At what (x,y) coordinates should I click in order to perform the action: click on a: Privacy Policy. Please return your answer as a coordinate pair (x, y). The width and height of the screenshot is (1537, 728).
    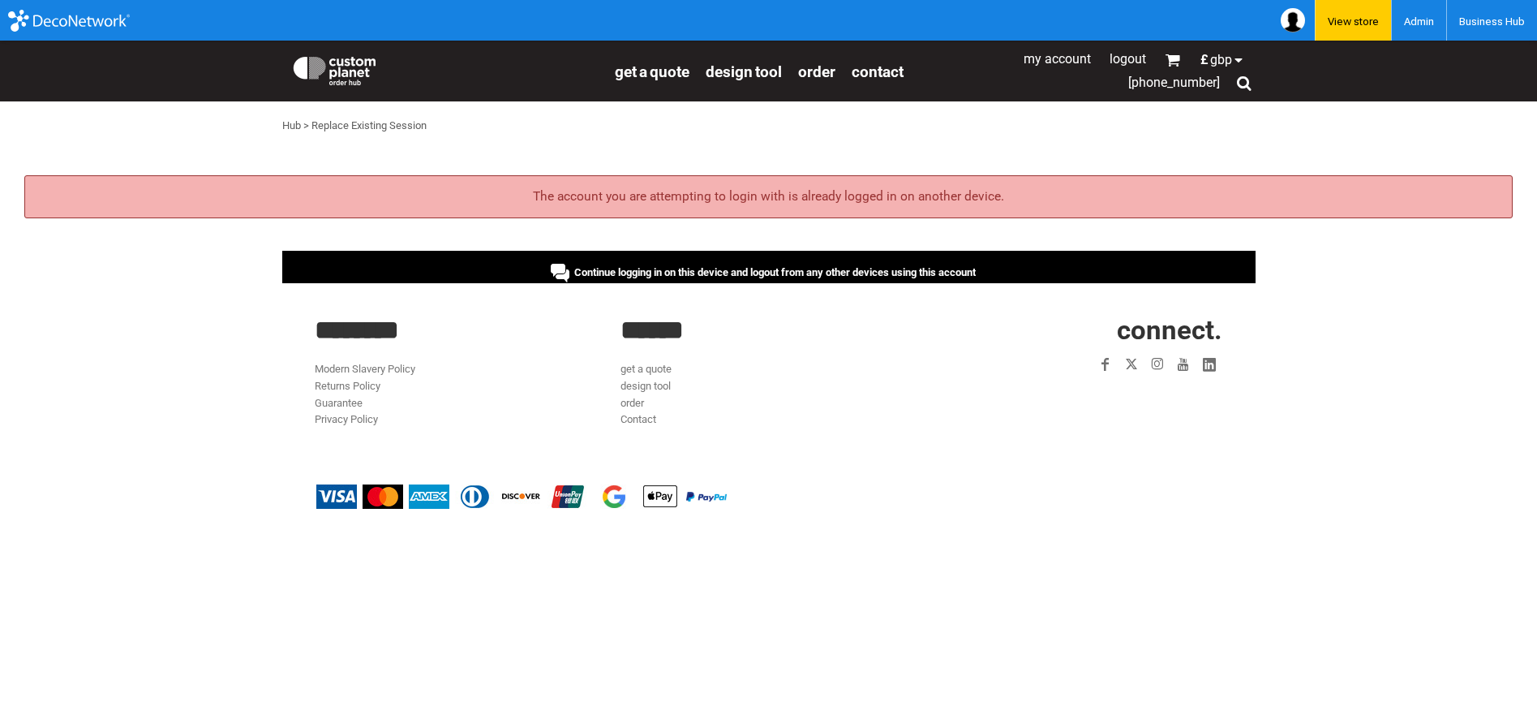
    Looking at the image, I should click on (346, 419).